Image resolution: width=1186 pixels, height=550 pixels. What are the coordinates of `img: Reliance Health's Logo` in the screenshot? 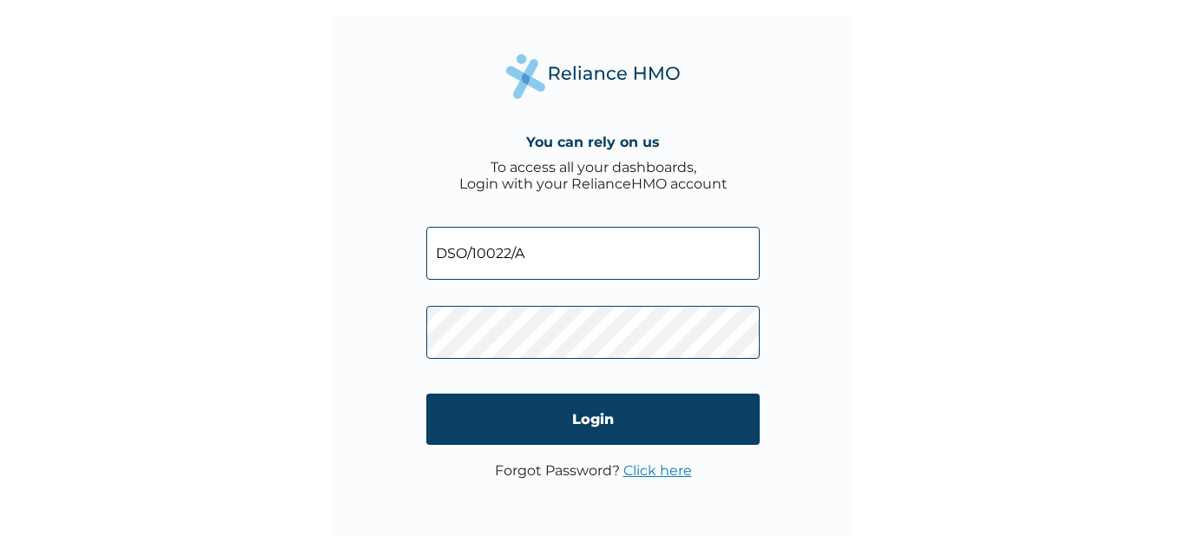 It's located at (593, 76).